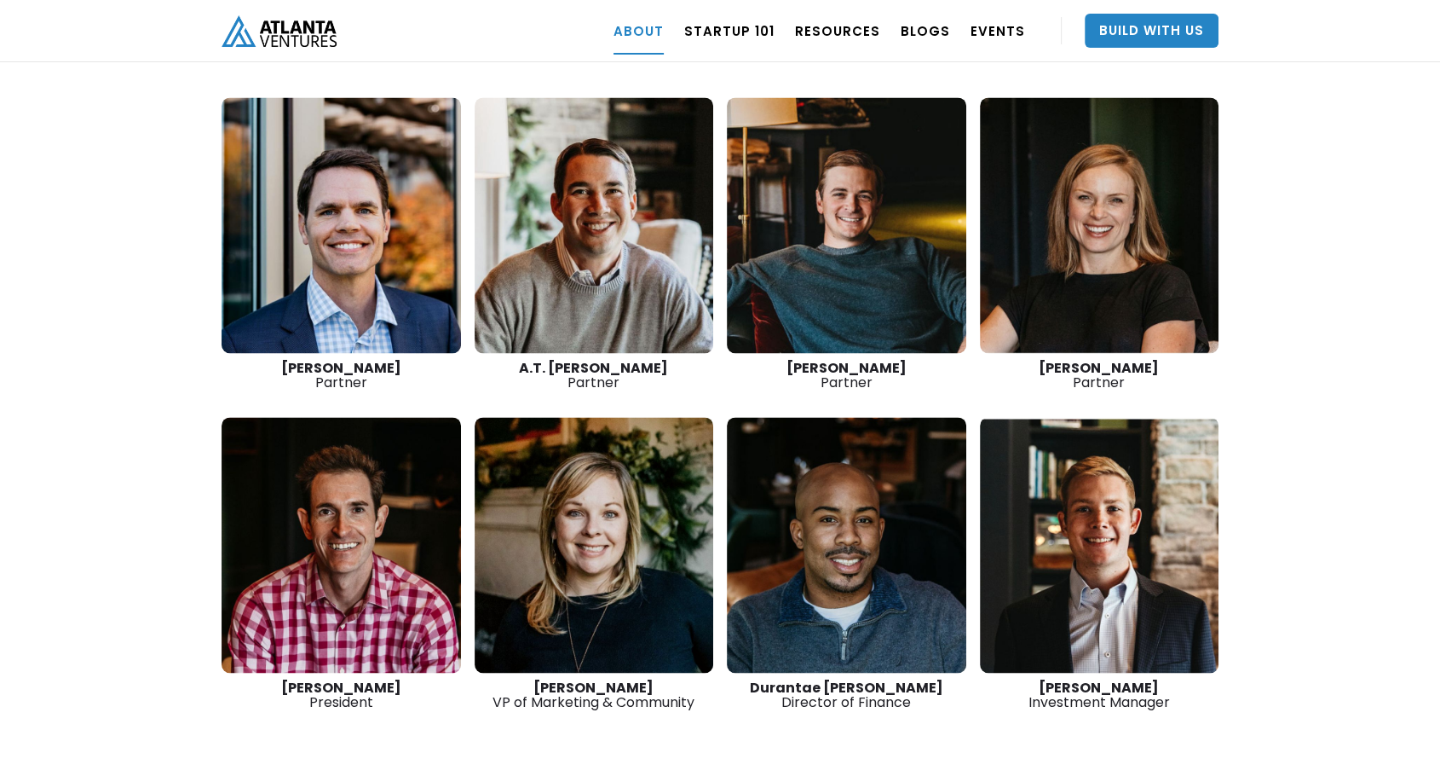 The image size is (1440, 782). What do you see at coordinates (838, 31) in the screenshot?
I see `a: RESOURCES` at bounding box center [838, 31].